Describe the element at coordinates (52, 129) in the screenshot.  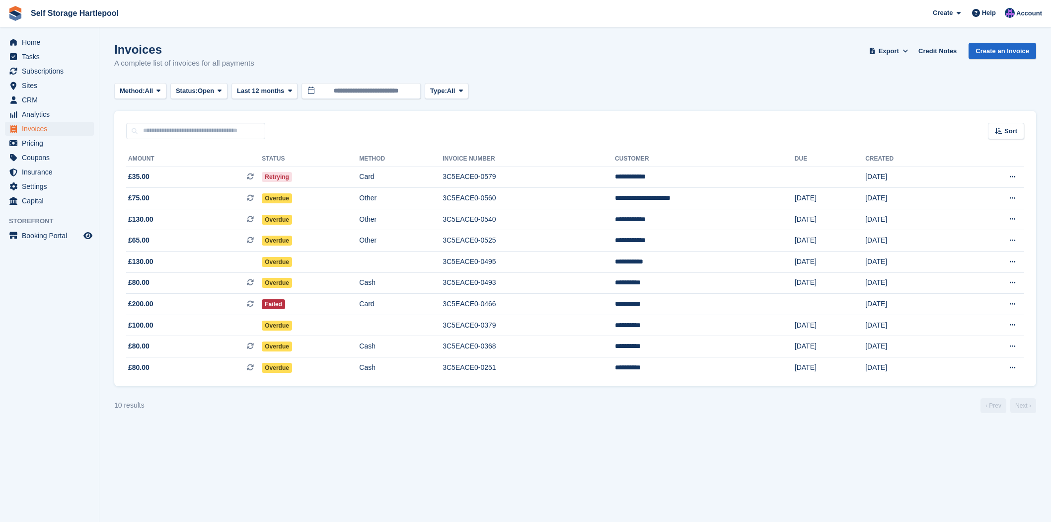
I see `span: Invoices` at that location.